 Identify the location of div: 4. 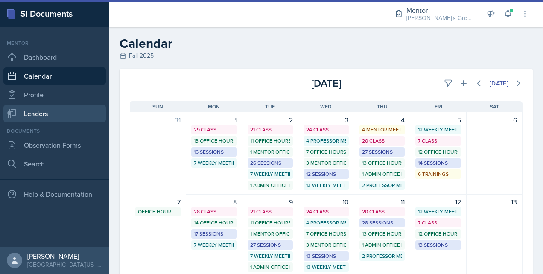
(382, 120).